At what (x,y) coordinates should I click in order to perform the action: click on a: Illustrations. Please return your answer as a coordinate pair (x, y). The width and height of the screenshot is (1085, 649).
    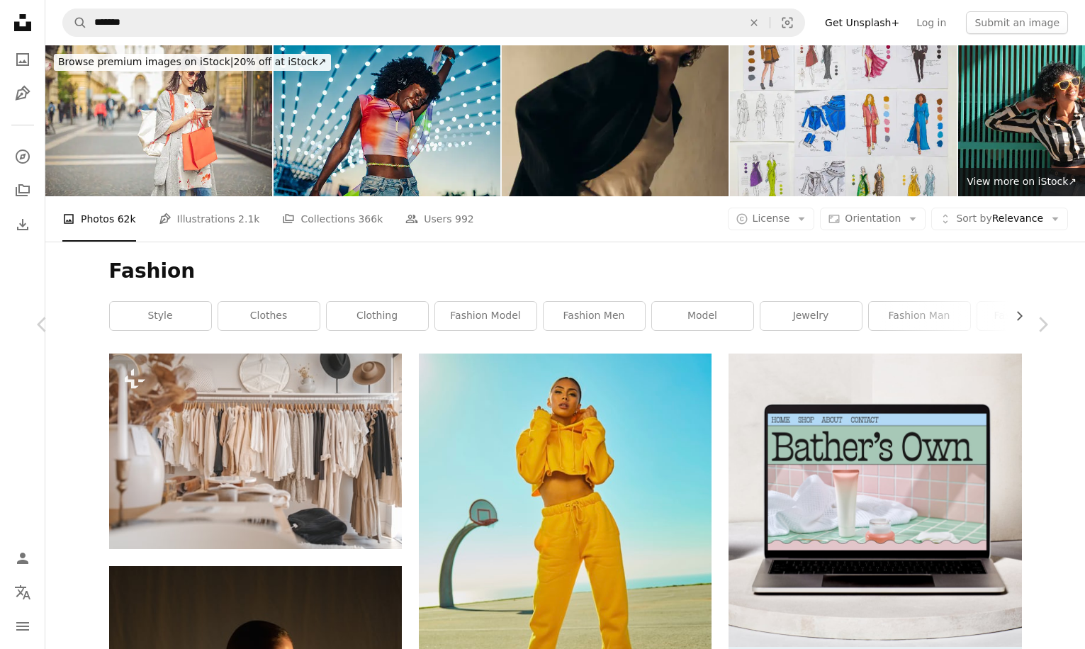
    Looking at the image, I should click on (23, 94).